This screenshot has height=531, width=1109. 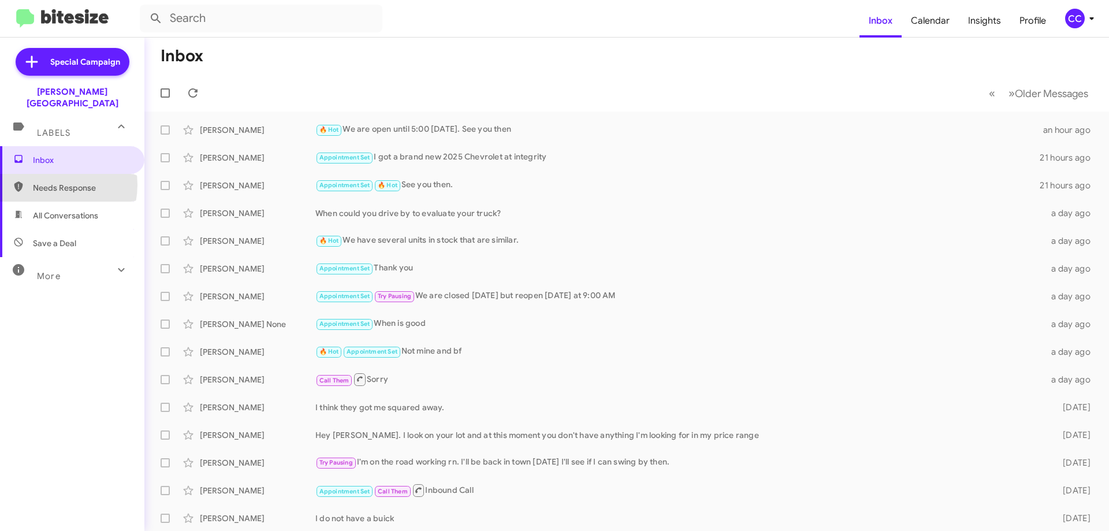 I want to click on span: Calendar, so click(x=930, y=21).